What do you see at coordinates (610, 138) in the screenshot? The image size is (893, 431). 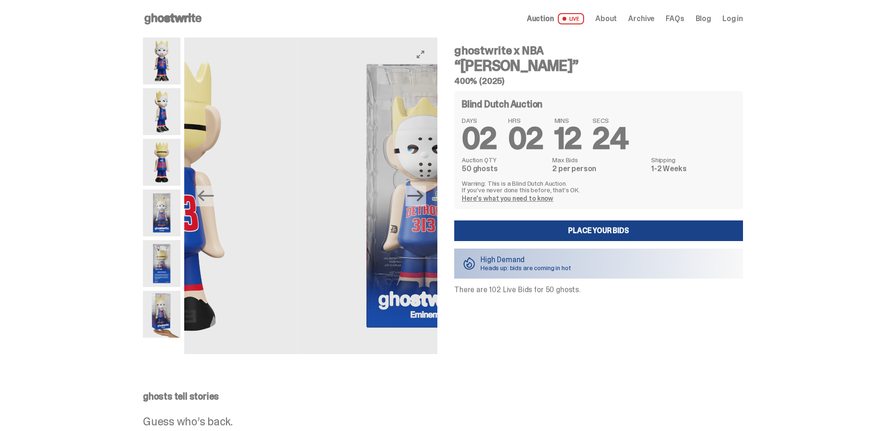 I see `span: 24` at bounding box center [610, 138].